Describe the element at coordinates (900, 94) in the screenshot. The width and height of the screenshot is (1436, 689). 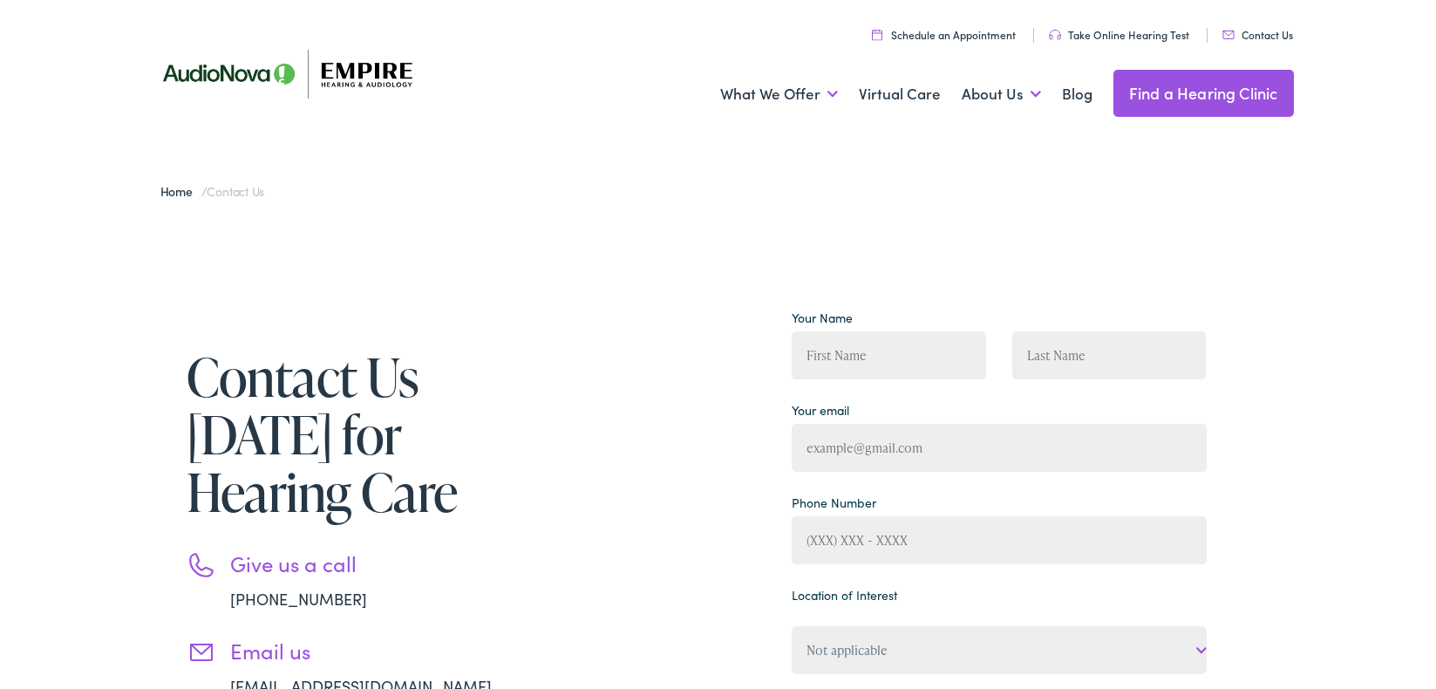
I see `a: Virtual Care` at that location.